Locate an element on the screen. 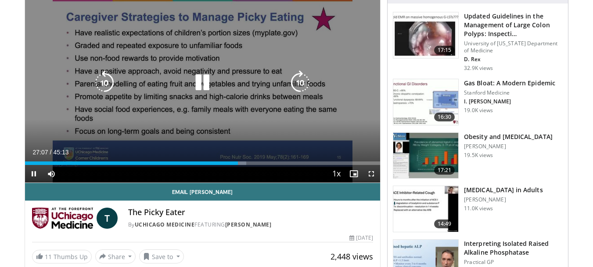 This screenshot has width=593, height=267. p: 19.5K views is located at coordinates (479, 155).